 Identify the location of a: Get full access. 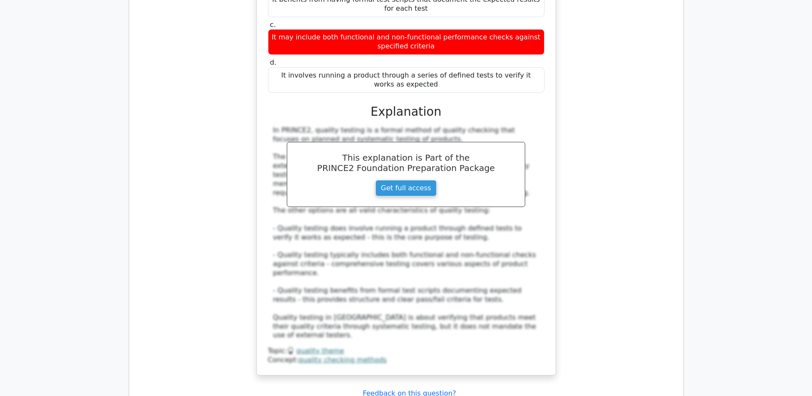
(406, 188).